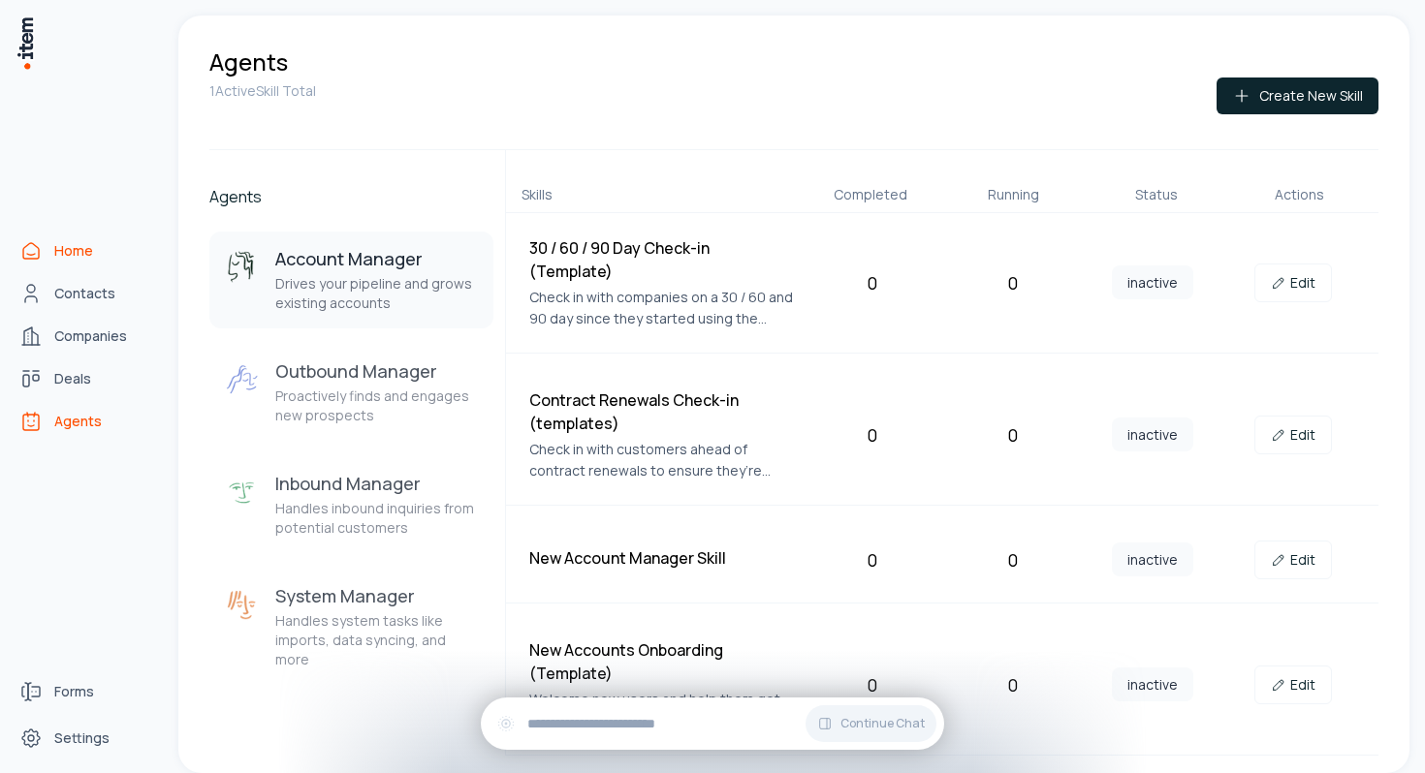 Image resolution: width=1425 pixels, height=773 pixels. I want to click on button: Account ManagerAccount ManagerDrives your pipeline and grows existing accounts, so click(351, 280).